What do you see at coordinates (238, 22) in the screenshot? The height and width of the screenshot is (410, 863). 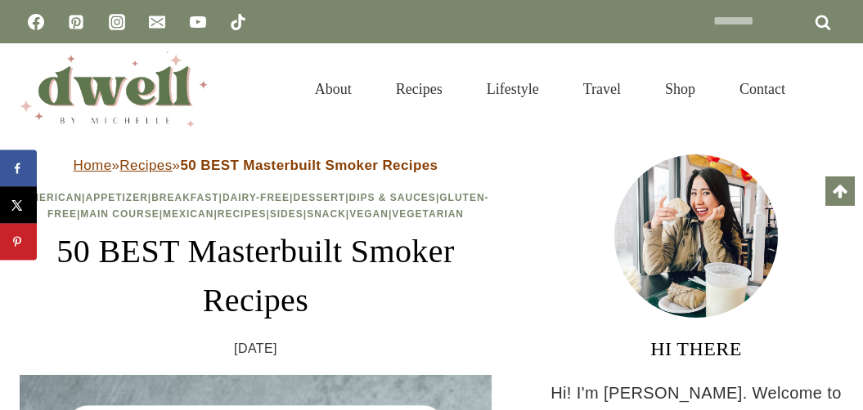 I see `a: TikTok` at bounding box center [238, 22].